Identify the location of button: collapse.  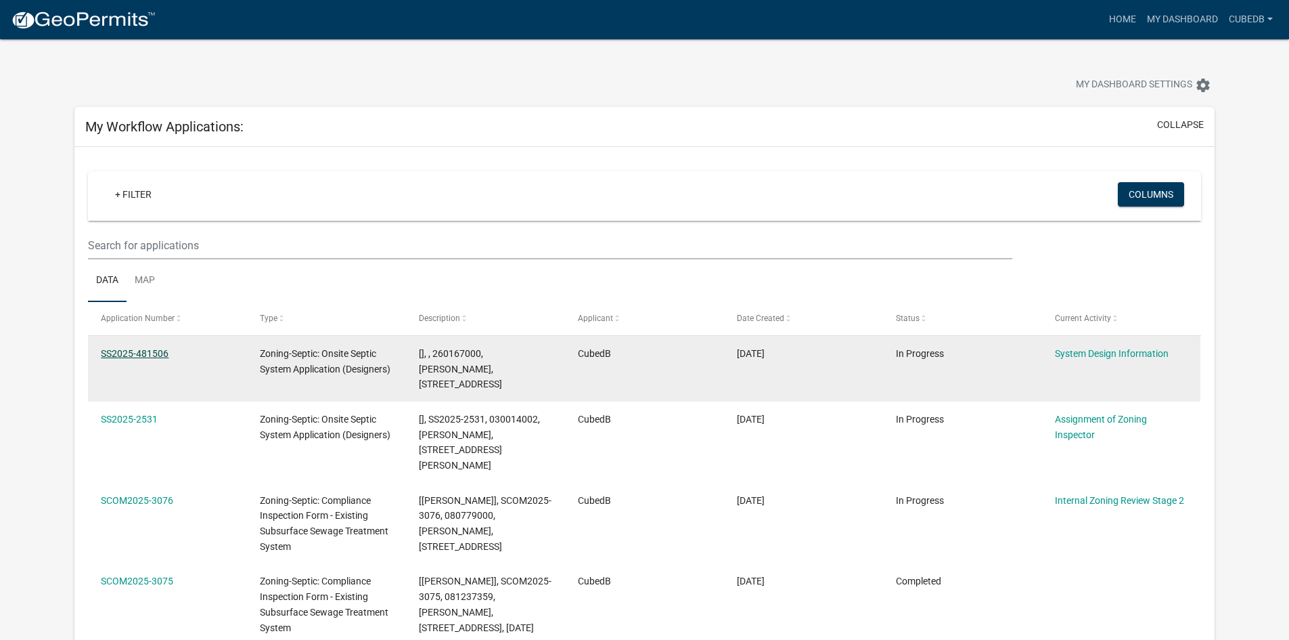
(1180, 125).